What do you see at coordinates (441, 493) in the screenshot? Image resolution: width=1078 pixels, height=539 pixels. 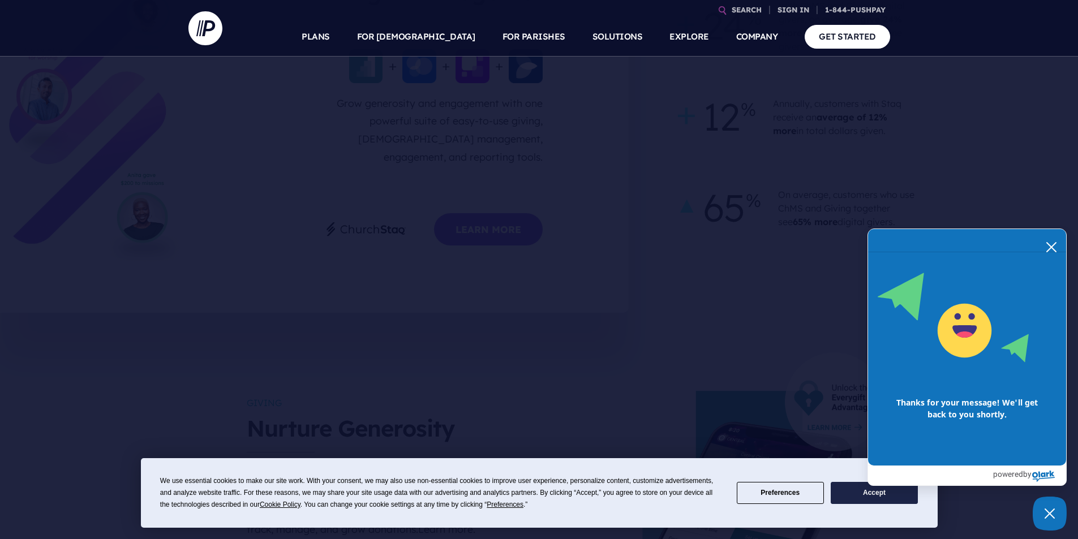 I see `div: We use essential cookies to make our site work. With your consent, we may also use non-essential ...` at bounding box center [441, 493].